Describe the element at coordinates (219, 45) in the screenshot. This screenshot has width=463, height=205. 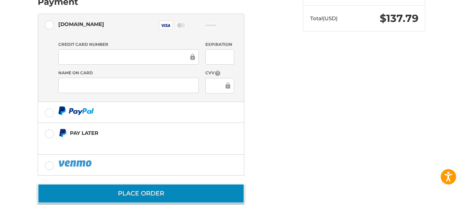
I see `label: Expiration` at that location.